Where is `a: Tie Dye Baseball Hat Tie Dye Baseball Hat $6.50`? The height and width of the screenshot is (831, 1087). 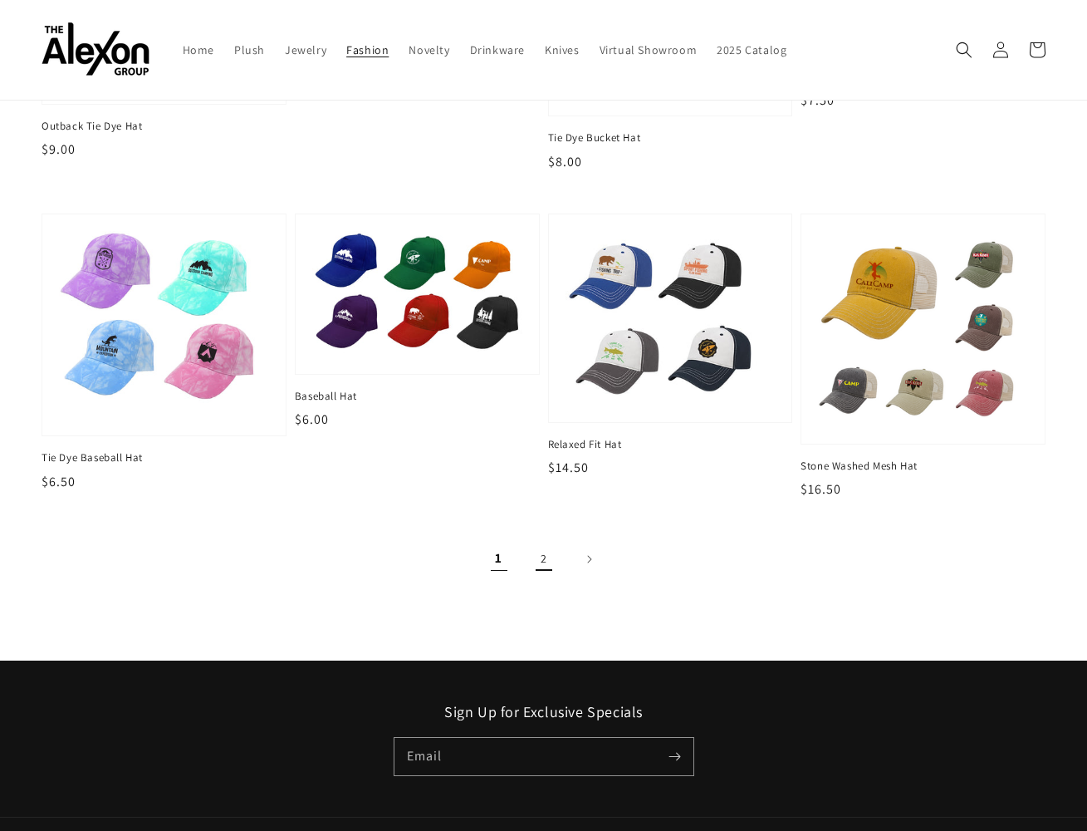 a: Tie Dye Baseball Hat Tie Dye Baseball Hat $6.50 is located at coordinates (164, 352).